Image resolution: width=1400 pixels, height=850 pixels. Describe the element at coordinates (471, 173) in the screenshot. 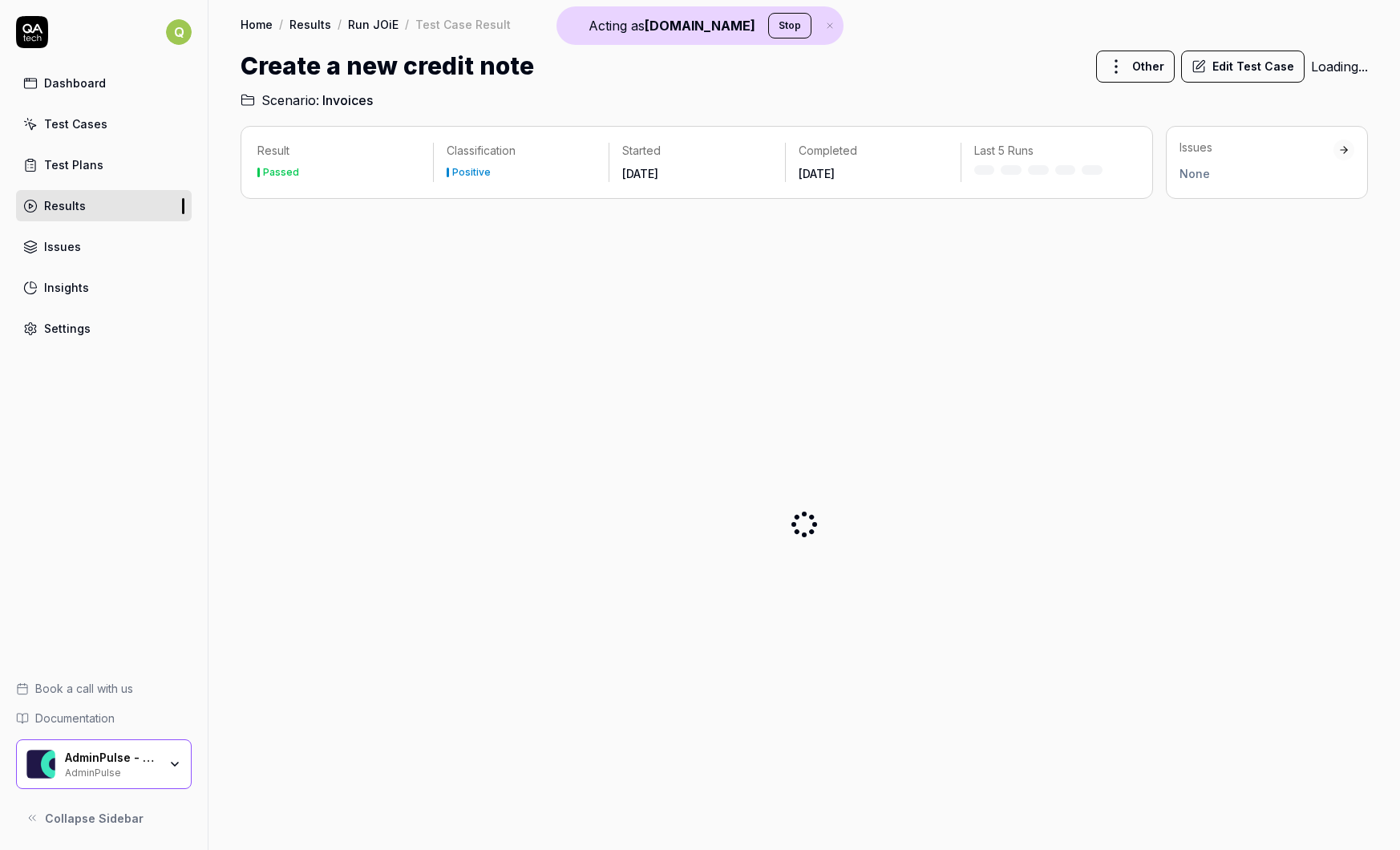

I see `div: Positive` at that location.